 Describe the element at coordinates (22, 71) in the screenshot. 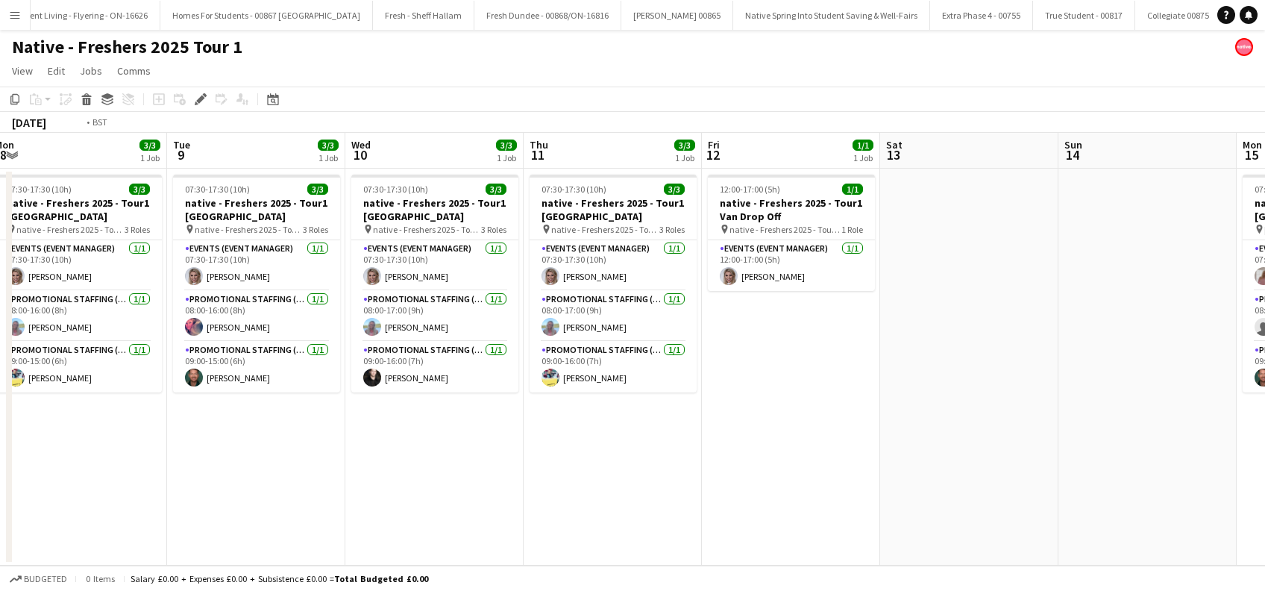

I see `a: View` at that location.